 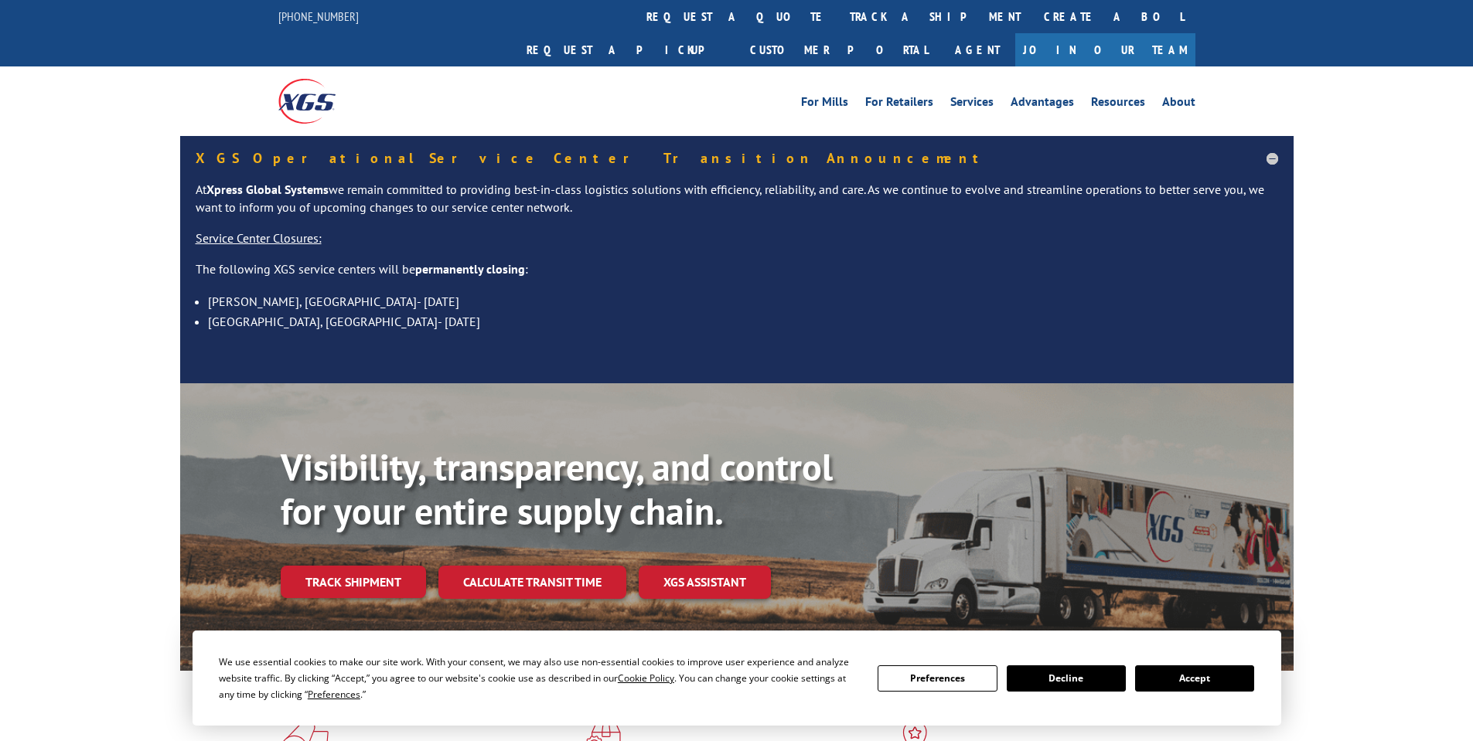 I want to click on a: For Mills, so click(x=824, y=104).